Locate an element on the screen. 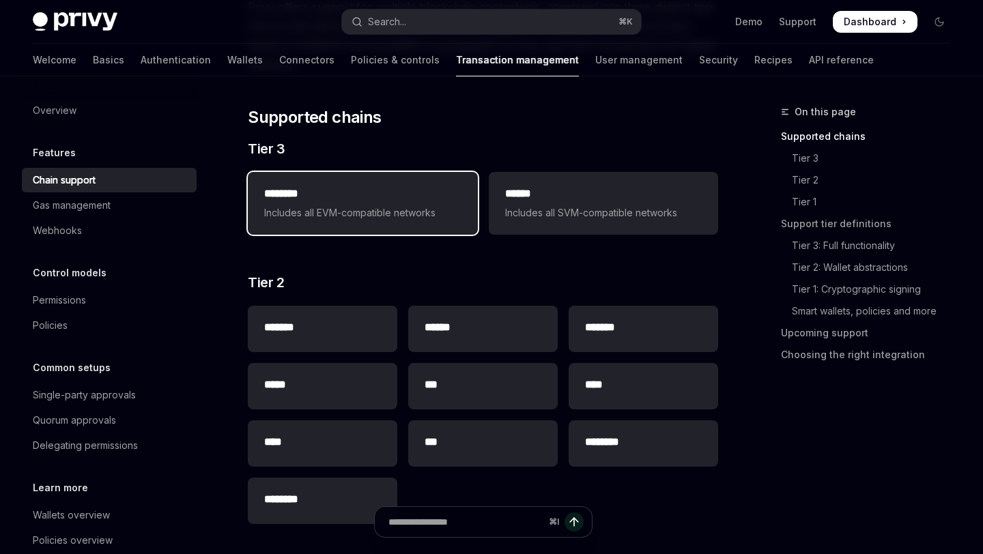  a: Delegating permissions is located at coordinates (109, 446).